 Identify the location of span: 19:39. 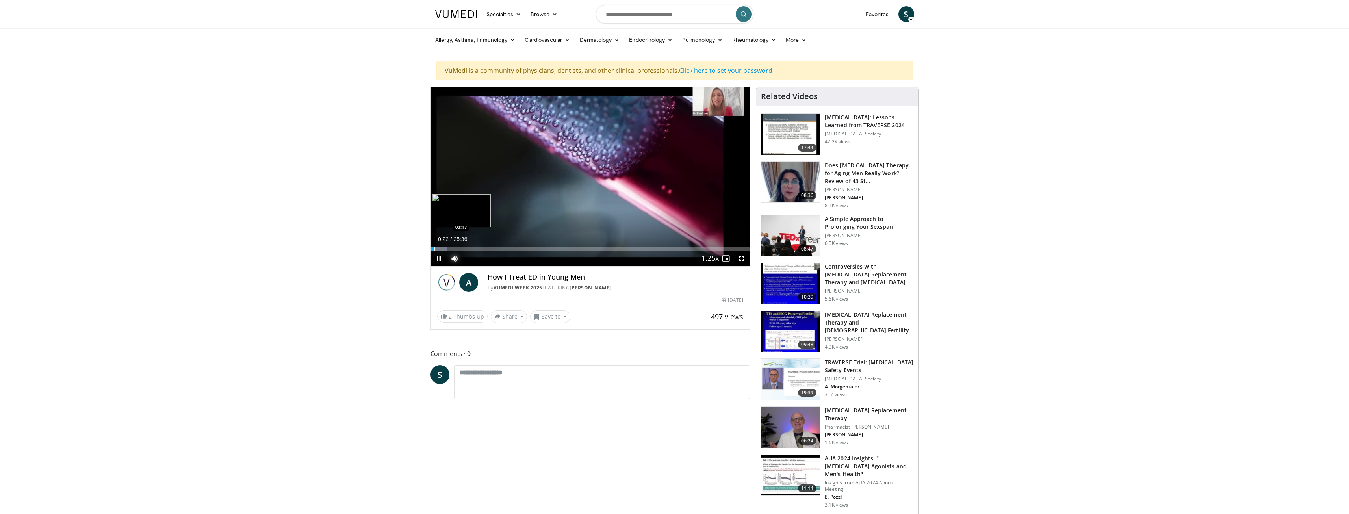
(807, 393).